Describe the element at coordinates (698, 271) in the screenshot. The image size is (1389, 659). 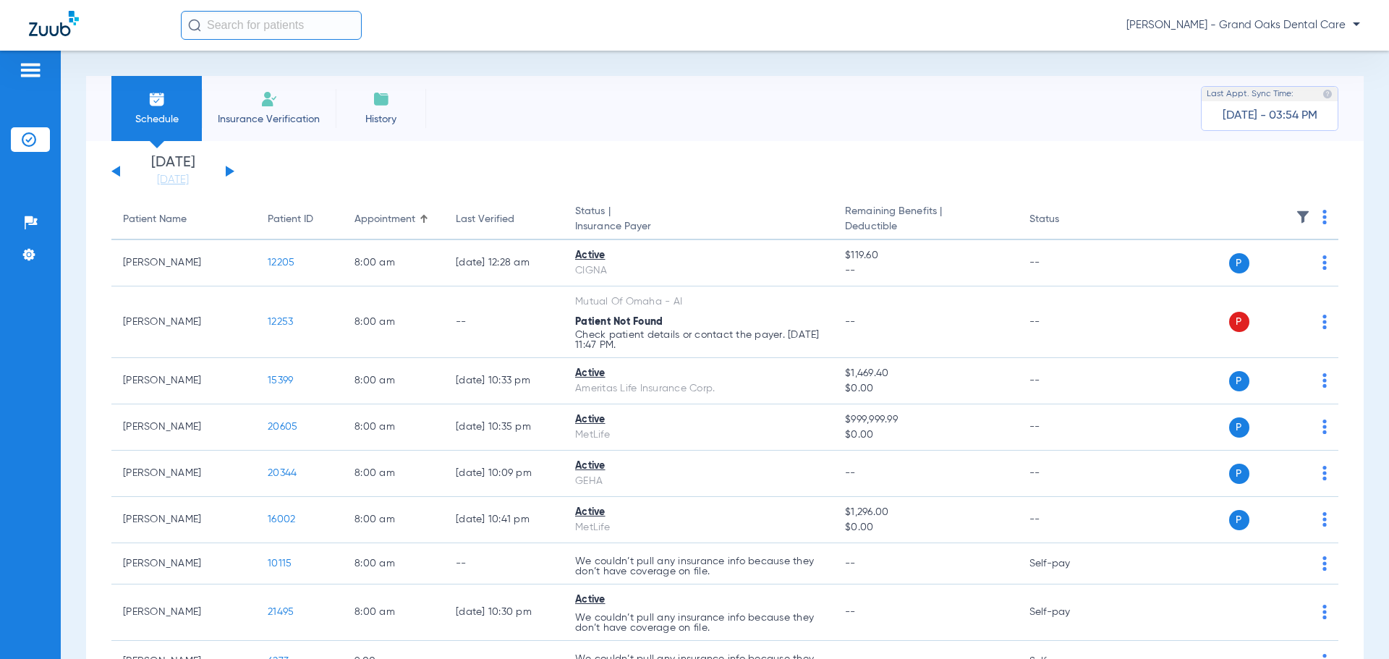
I see `div: CIGNA` at that location.